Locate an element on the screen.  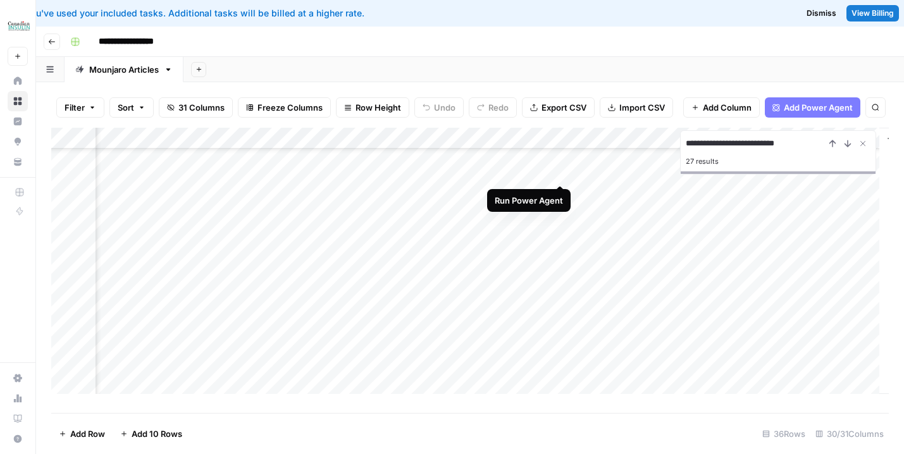
div: 36 Rows is located at coordinates (784, 434).